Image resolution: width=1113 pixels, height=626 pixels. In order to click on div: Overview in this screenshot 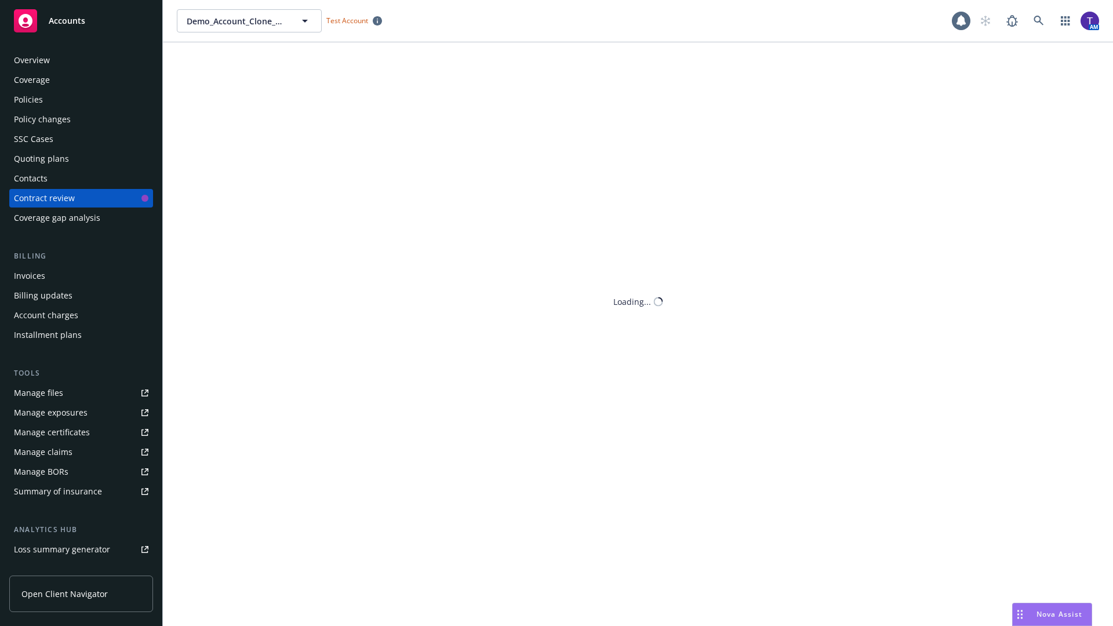, I will do `click(32, 60)`.